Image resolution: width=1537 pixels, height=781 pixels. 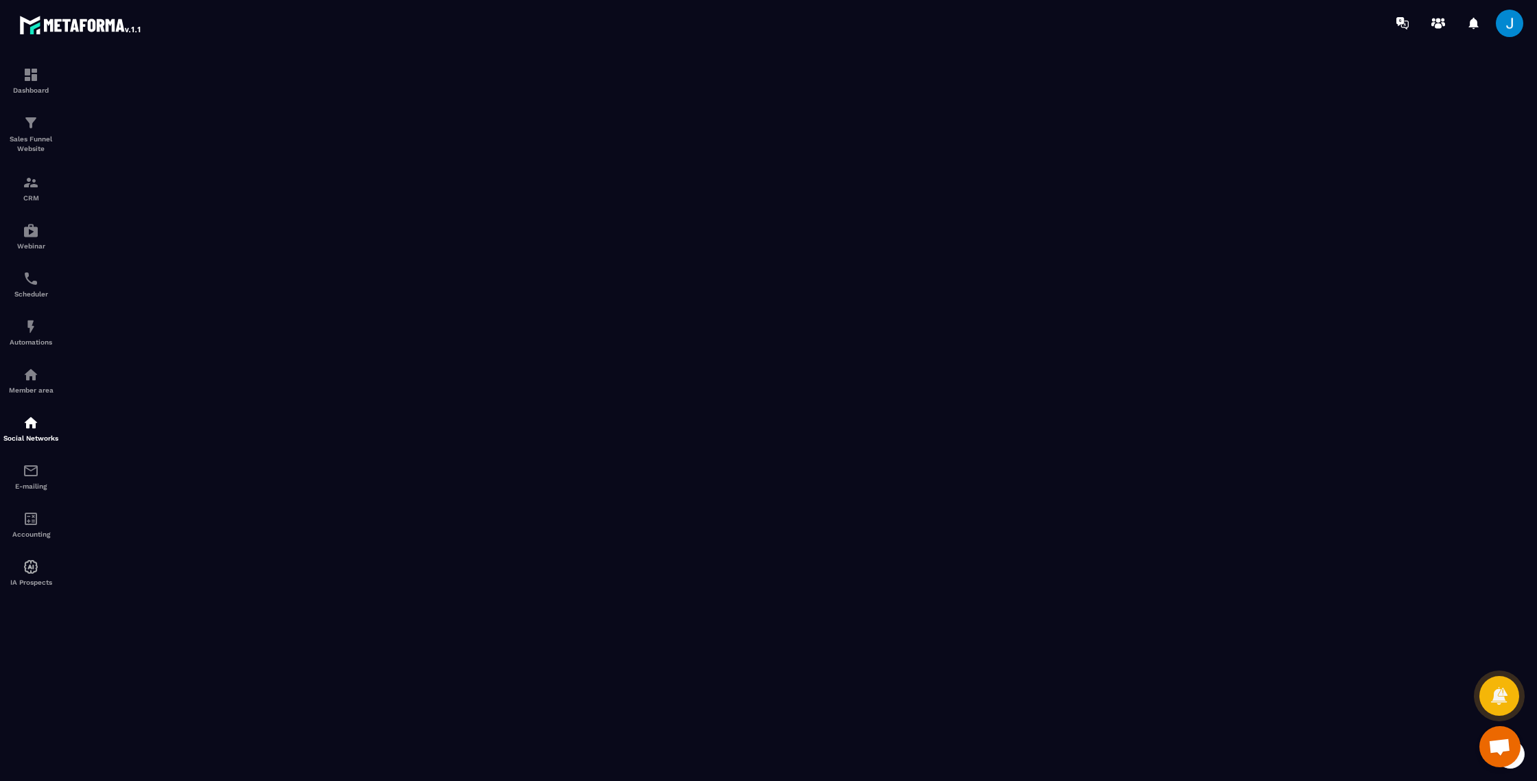 What do you see at coordinates (31, 476) in the screenshot?
I see `a: emailemailE-mailing` at bounding box center [31, 476].